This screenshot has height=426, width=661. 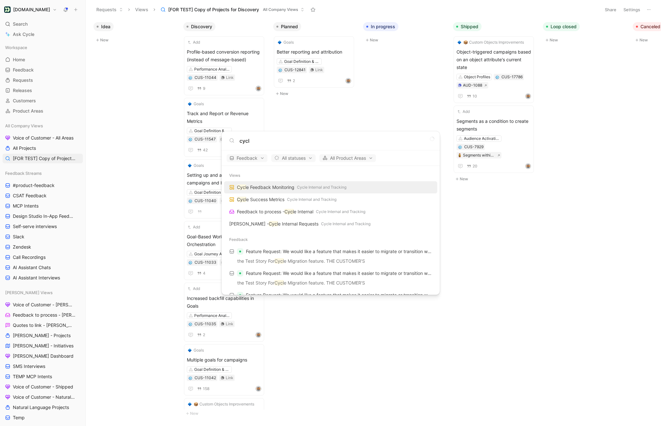 I want to click on button: All Product Areas, so click(x=348, y=158).